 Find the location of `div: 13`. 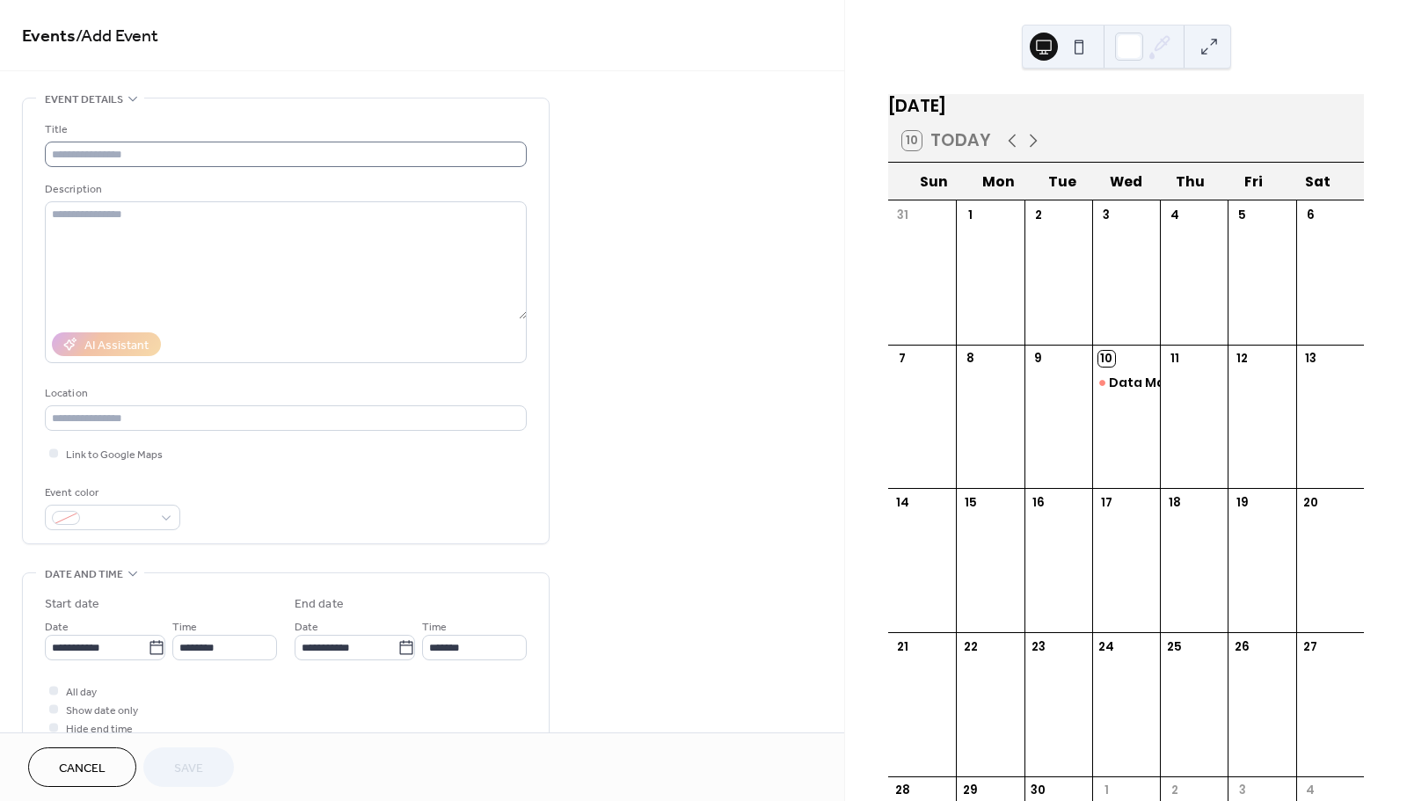

div: 13 is located at coordinates (1311, 359).